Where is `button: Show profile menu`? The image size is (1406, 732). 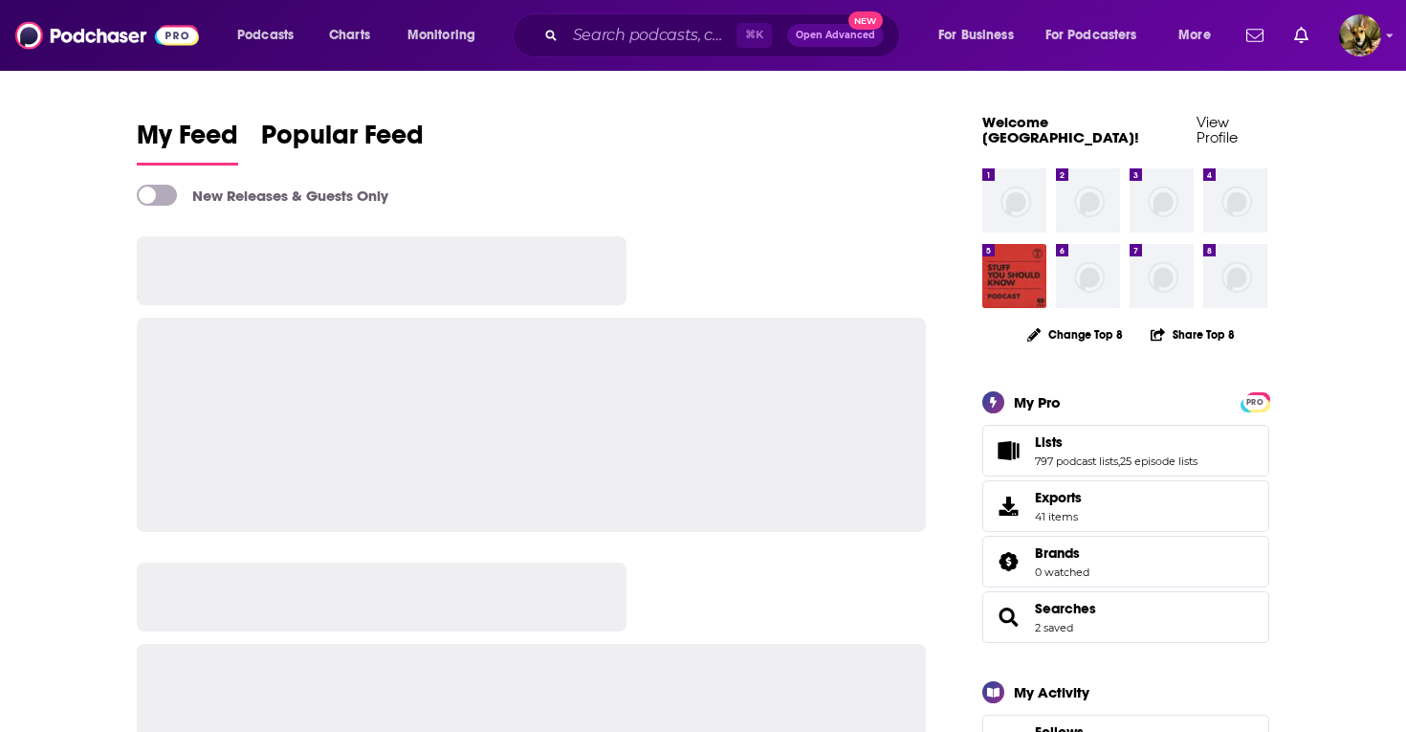 button: Show profile menu is located at coordinates (1360, 35).